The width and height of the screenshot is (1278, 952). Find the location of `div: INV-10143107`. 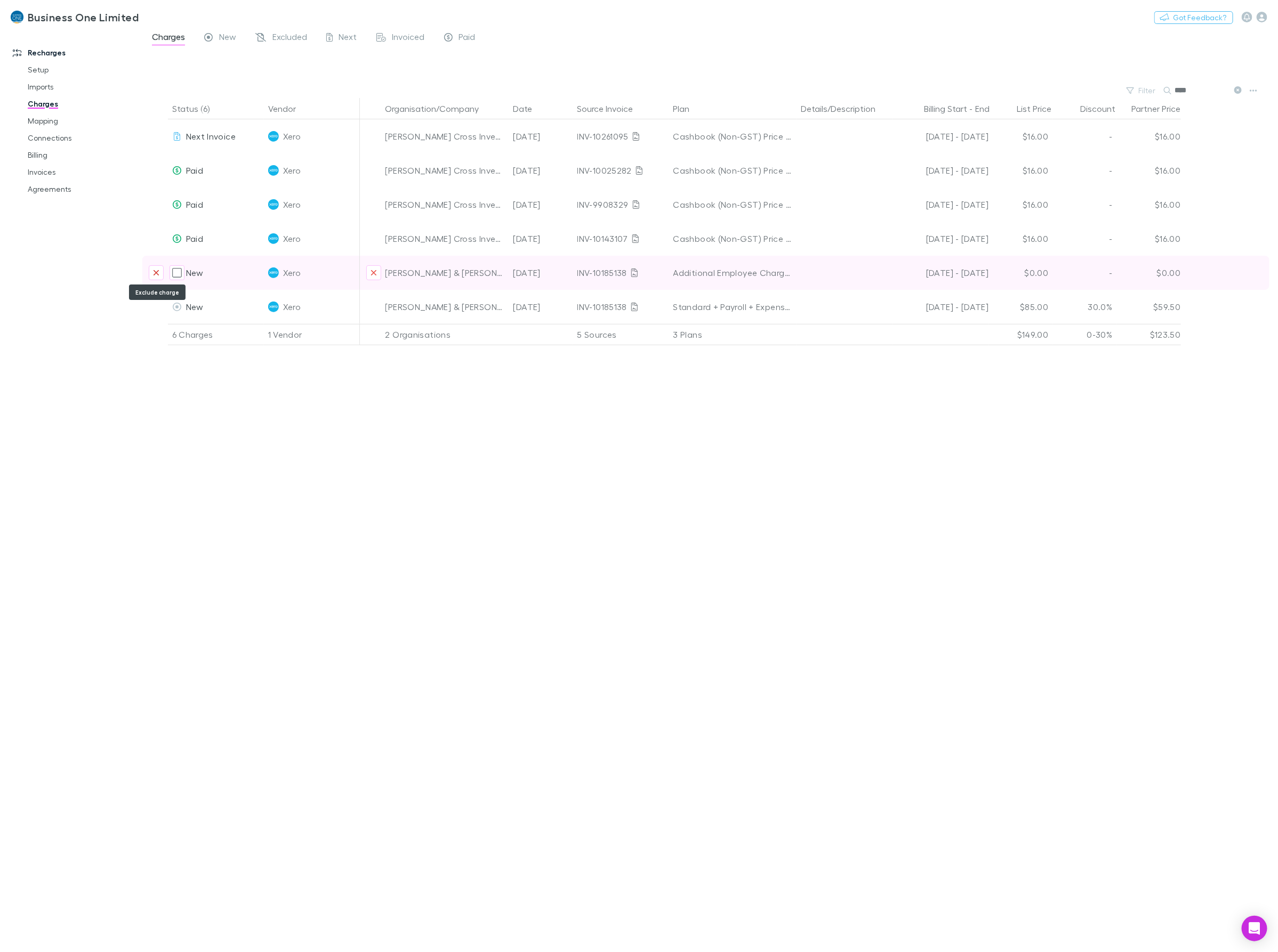

div: INV-10143107 is located at coordinates (621, 239).